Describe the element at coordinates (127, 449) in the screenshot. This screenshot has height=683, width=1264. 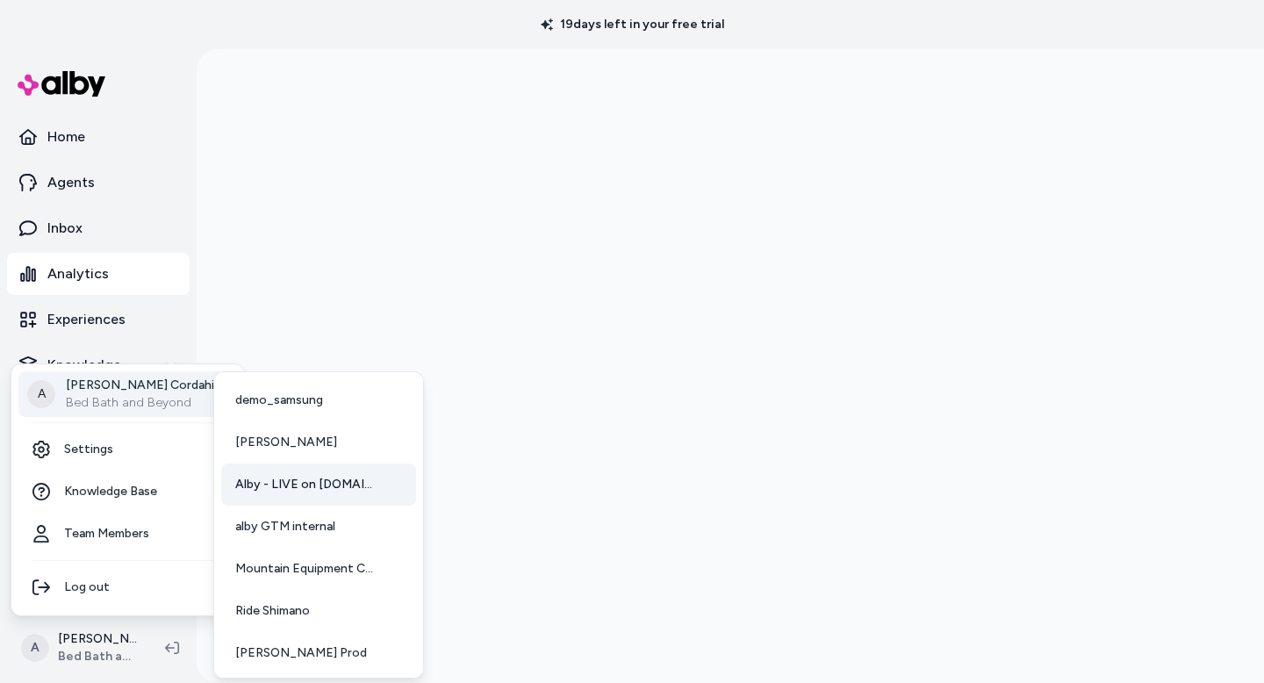
I see `a: Settings` at that location.